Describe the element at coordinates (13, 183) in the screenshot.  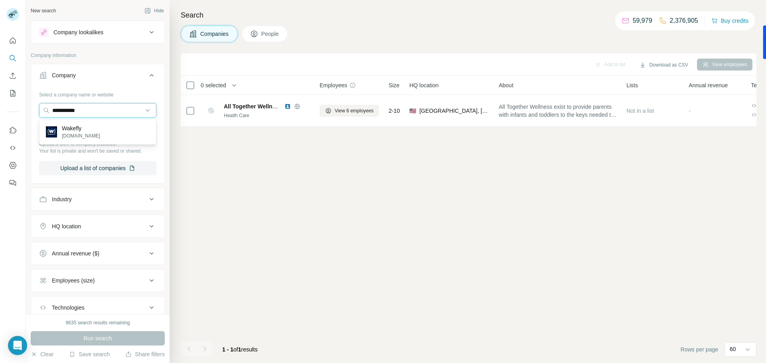
I see `button: Feedback` at that location.